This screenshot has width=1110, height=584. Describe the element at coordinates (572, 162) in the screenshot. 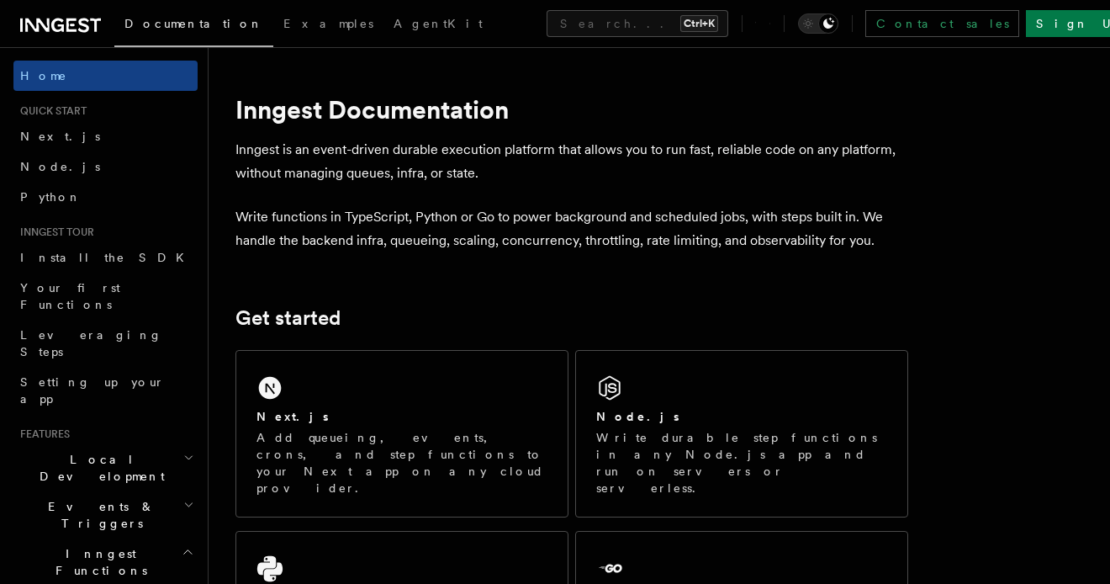

I see `p: Inngest is an event-driven durable execution platform that allows you to run fast, reliable code ...` at that location.